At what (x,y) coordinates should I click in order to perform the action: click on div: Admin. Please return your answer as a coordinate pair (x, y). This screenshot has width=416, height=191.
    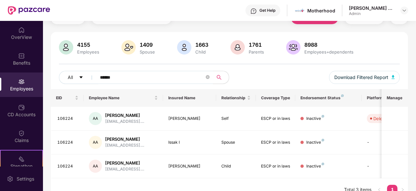
    Looking at the image, I should click on (372, 14).